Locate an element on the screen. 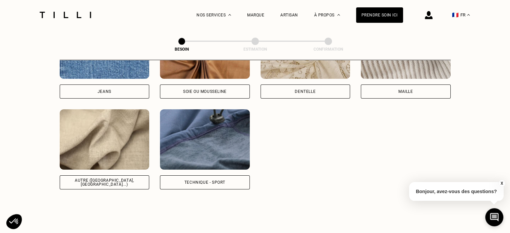  div: Technique - Sport is located at coordinates (205, 183).